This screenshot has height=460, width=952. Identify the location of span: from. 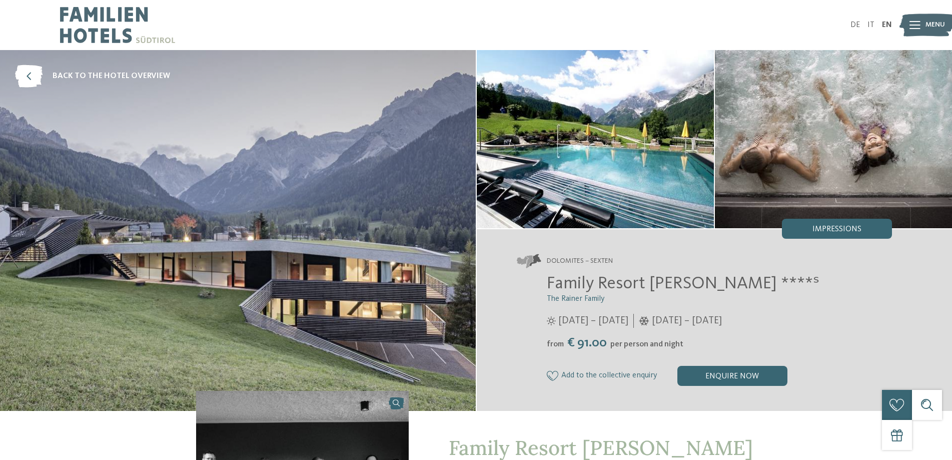
(555, 344).